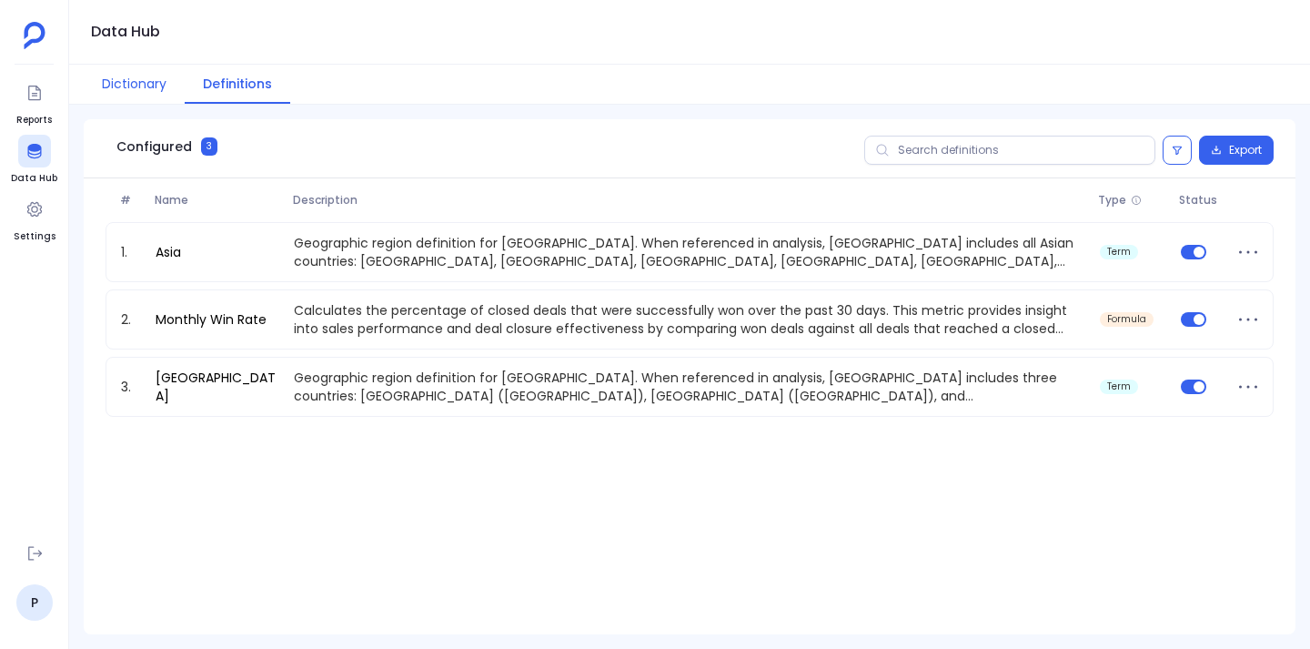 This screenshot has width=1310, height=649. Describe the element at coordinates (168, 252) in the screenshot. I see `a: Asia` at that location.